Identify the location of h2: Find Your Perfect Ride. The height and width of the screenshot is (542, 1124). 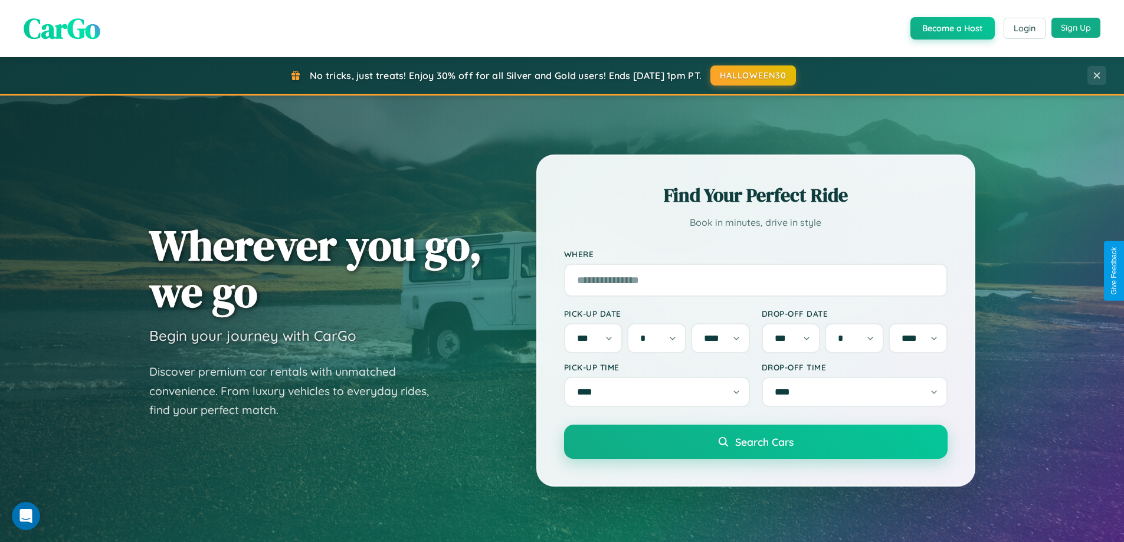
(756, 195).